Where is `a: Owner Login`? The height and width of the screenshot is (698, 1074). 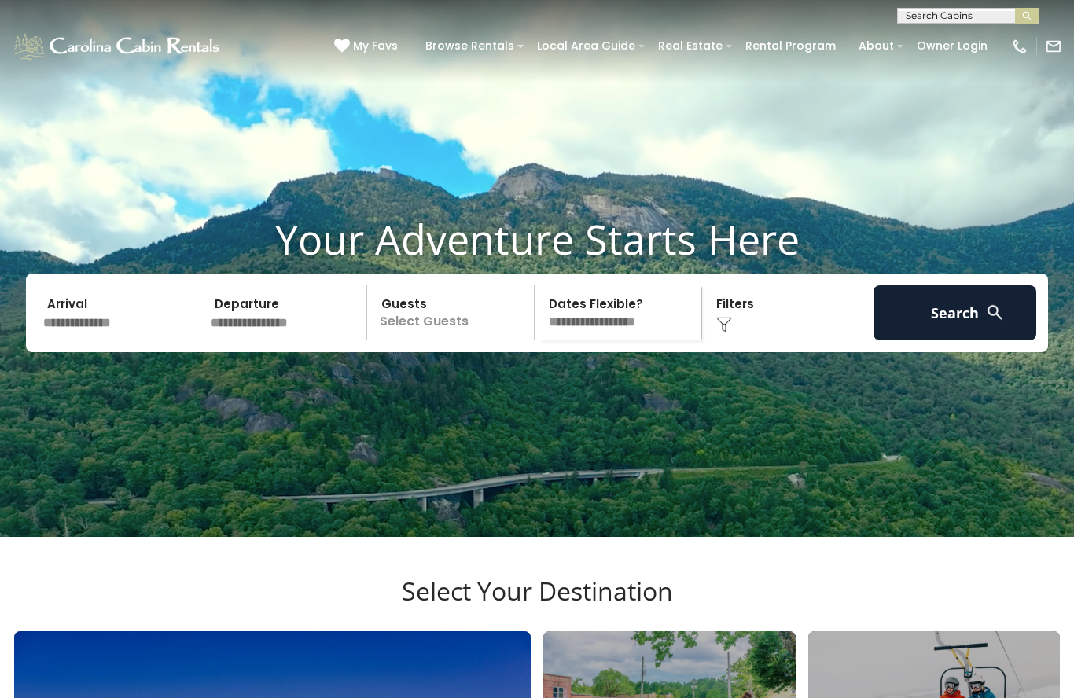
a: Owner Login is located at coordinates (952, 46).